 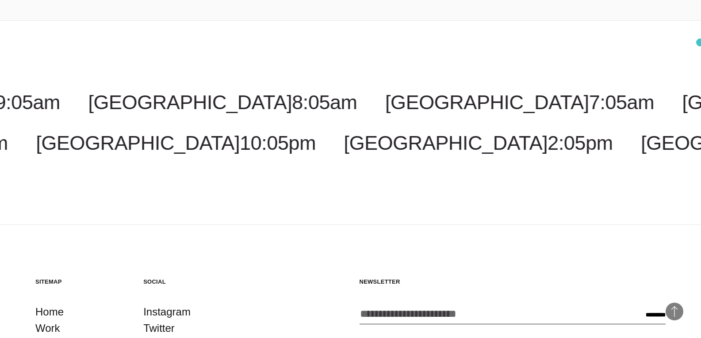 What do you see at coordinates (278, 143) in the screenshot?
I see `span: 10:05pm` at bounding box center [278, 143].